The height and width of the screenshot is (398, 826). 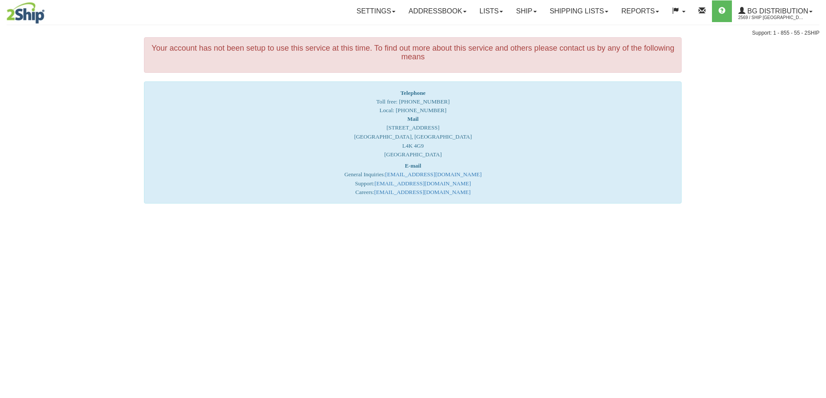 What do you see at coordinates (413, 179) in the screenshot?
I see `font: General Inquiries: Support: Careers:` at bounding box center [413, 179].